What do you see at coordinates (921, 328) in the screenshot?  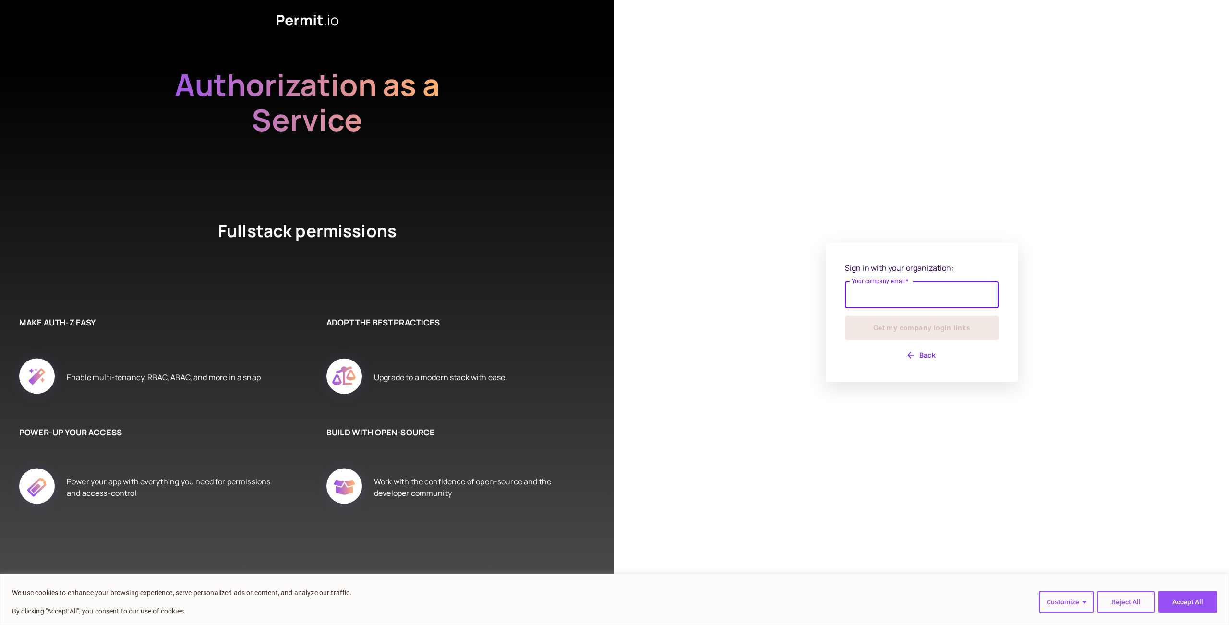 I see `button: Get my company login links` at bounding box center [921, 328].